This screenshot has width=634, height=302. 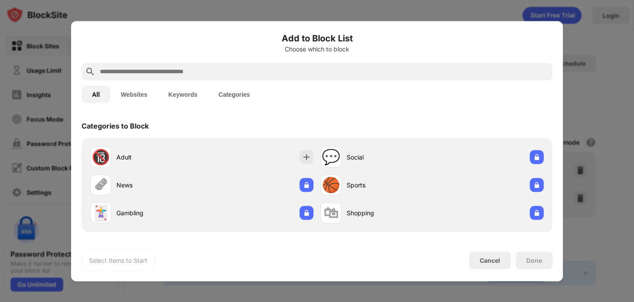 I want to click on div: News, so click(x=159, y=185).